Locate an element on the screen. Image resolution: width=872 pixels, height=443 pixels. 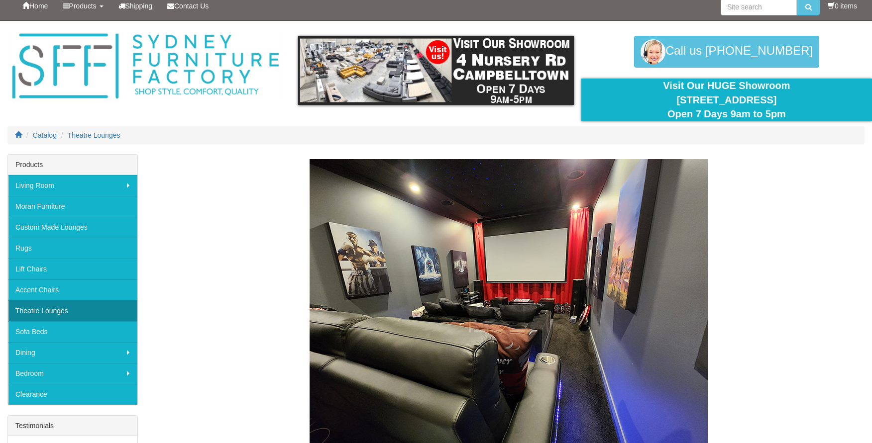
img: Sydney Furniture Factory is located at coordinates (145, 66).